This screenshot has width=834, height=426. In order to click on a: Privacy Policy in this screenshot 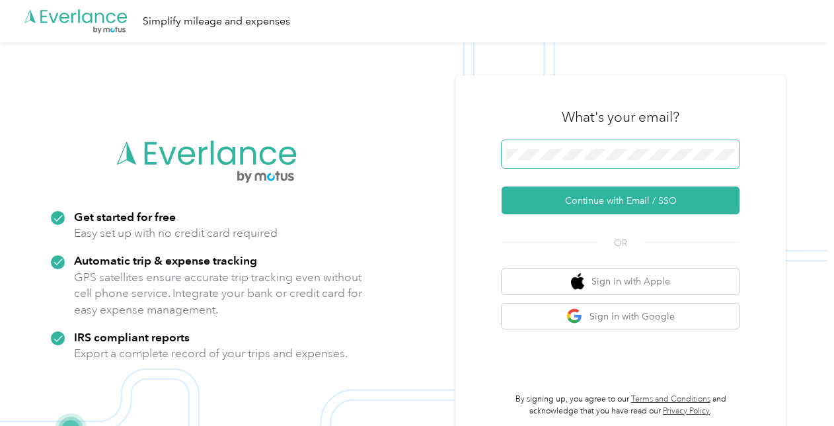, I will do `click(686, 410)`.